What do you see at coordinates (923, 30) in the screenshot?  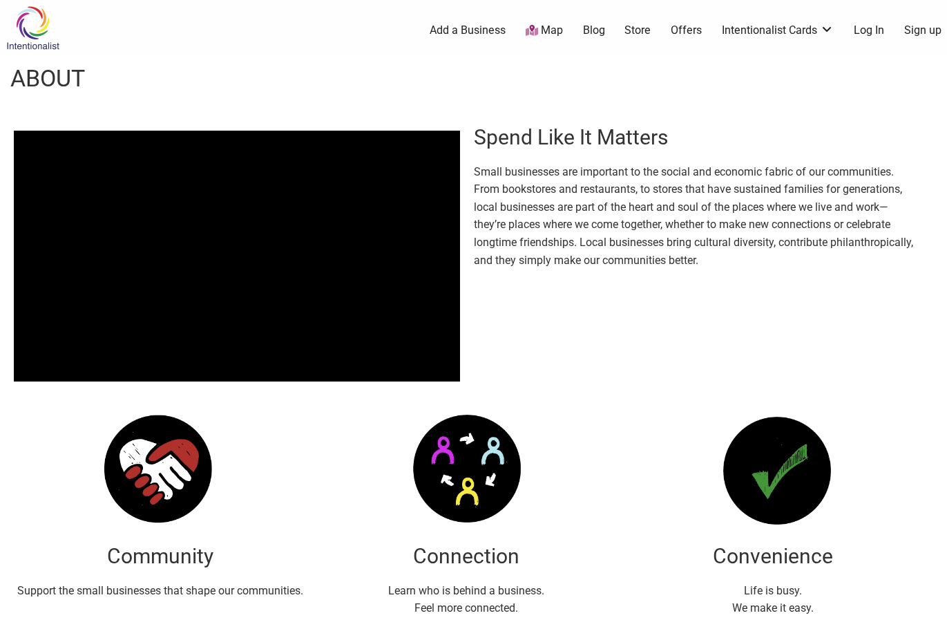 I see `a: Sign up` at bounding box center [923, 30].